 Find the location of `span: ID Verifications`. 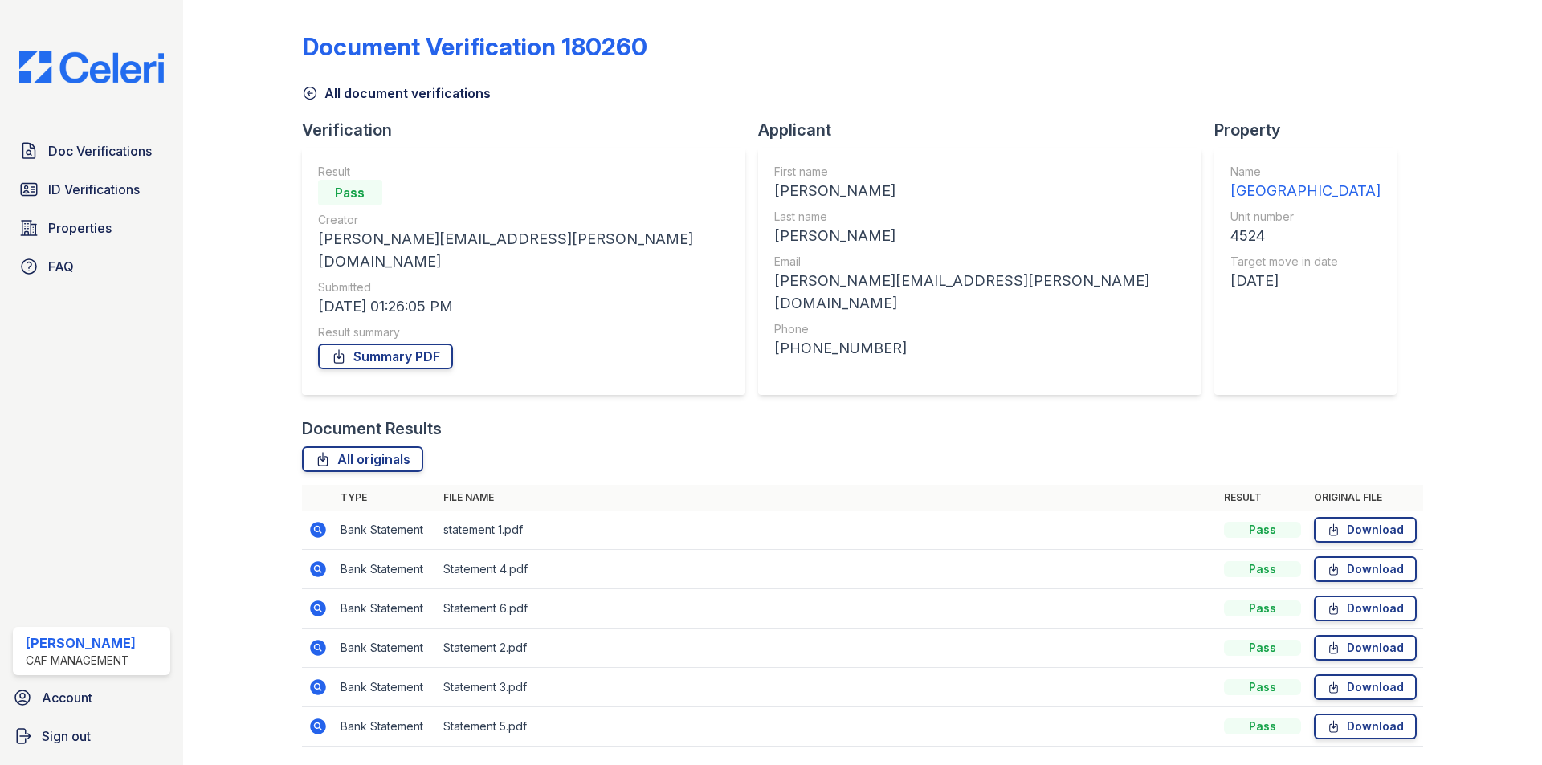

span: ID Verifications is located at coordinates (94, 190).